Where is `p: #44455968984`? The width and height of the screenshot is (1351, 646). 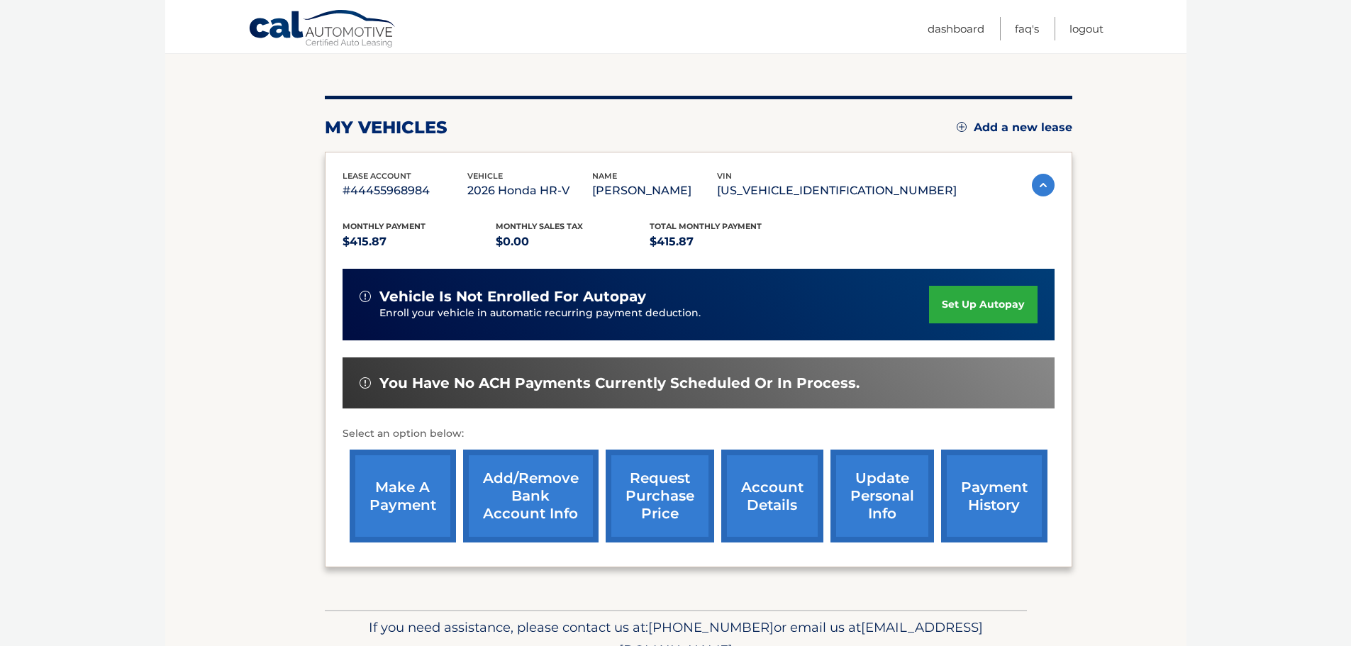
p: #44455968984 is located at coordinates (405, 191).